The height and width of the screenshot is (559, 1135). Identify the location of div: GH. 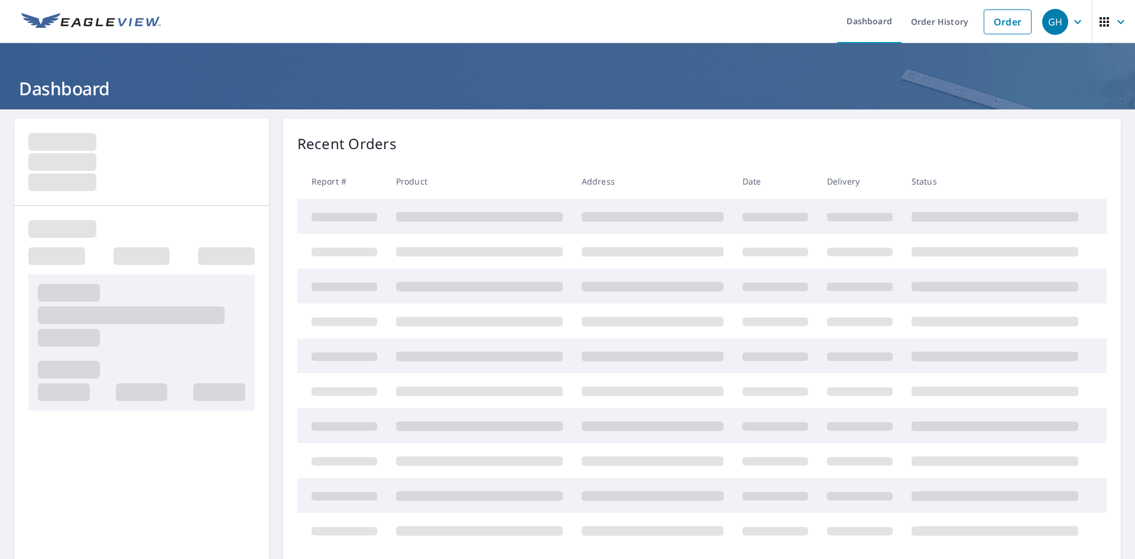
(1055, 22).